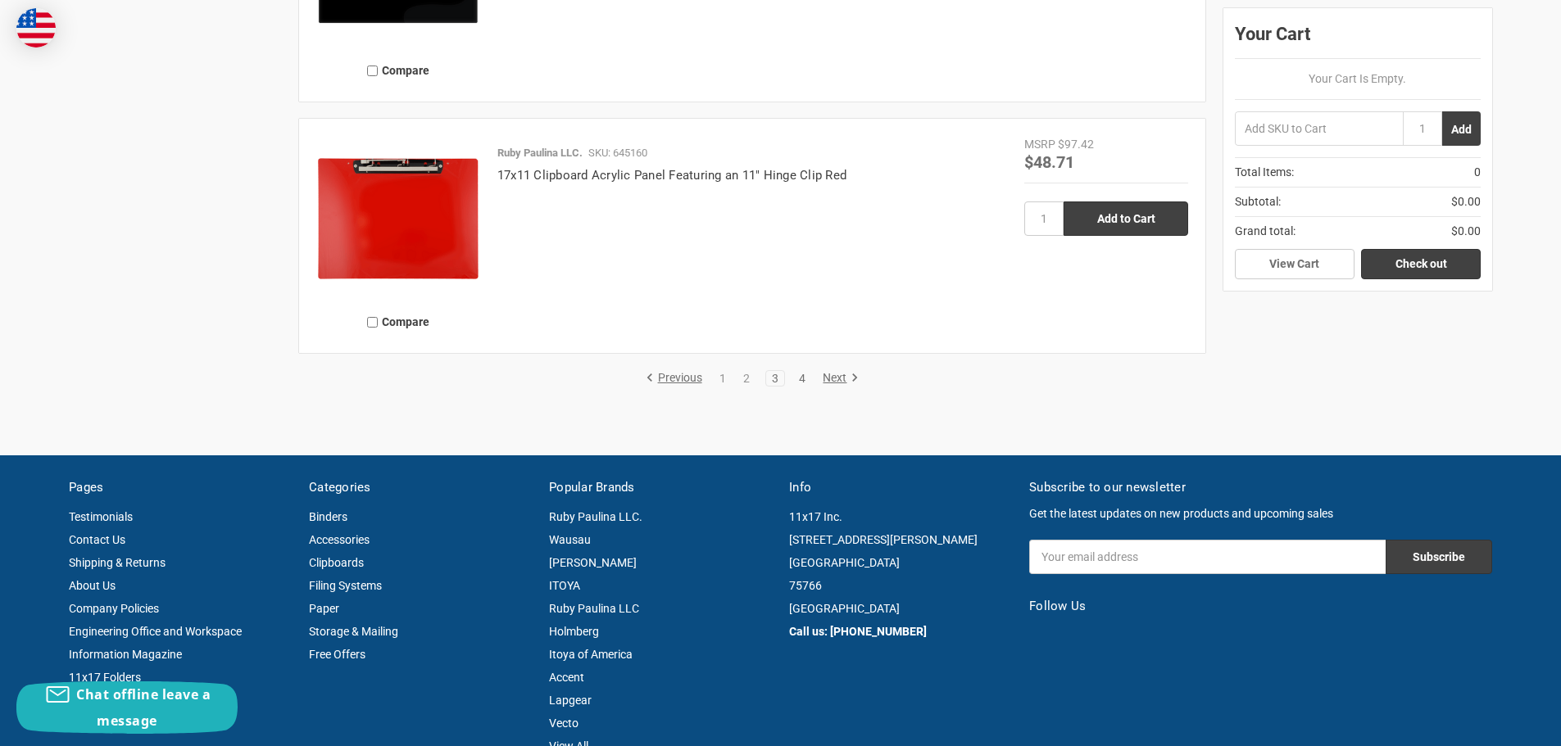 Image resolution: width=1561 pixels, height=746 pixels. What do you see at coordinates (746, 378) in the screenshot?
I see `a: 2` at bounding box center [746, 378].